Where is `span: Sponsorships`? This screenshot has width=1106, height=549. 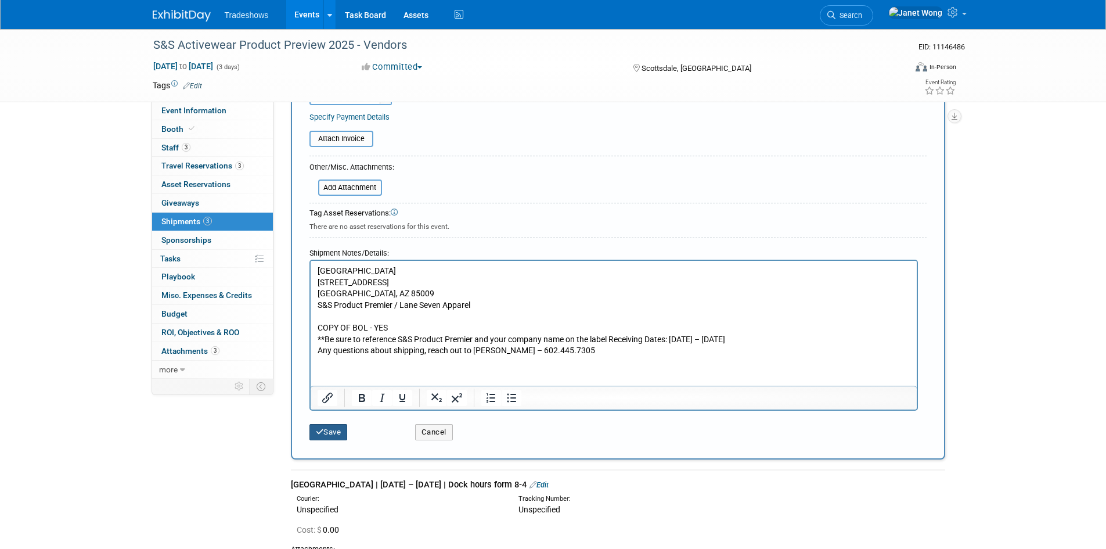 span: Sponsorships is located at coordinates (186, 240).